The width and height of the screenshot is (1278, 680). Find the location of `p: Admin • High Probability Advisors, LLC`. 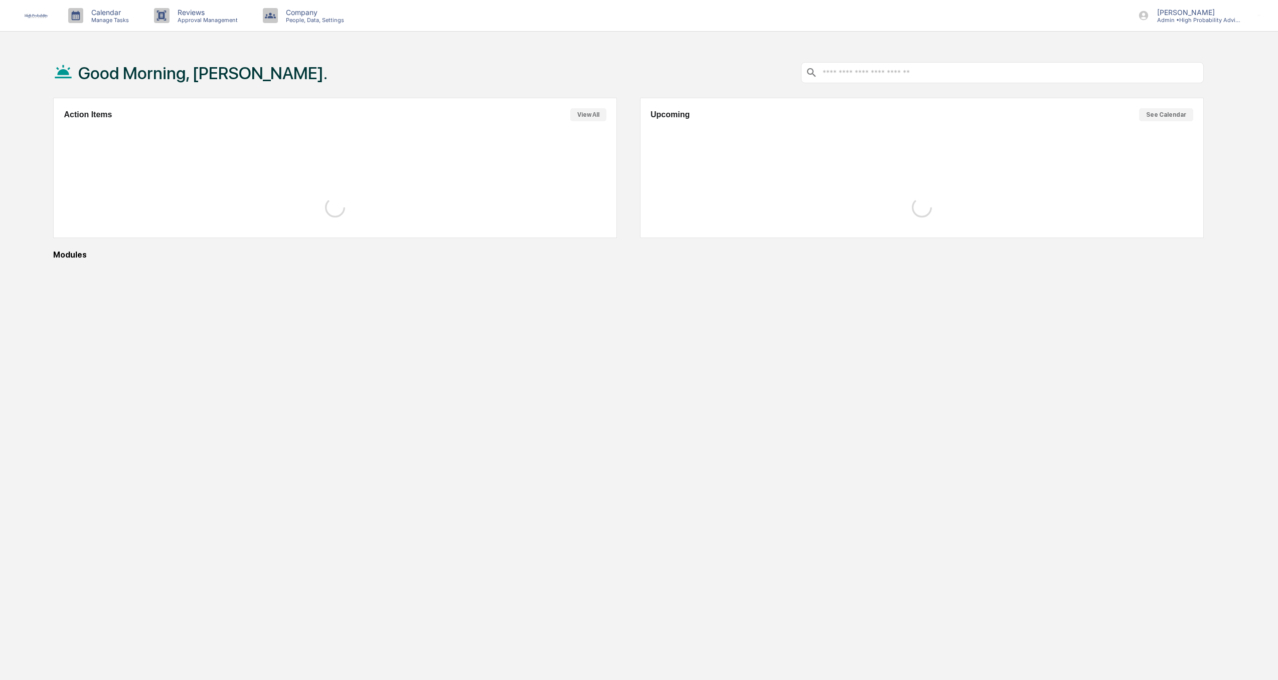

p: Admin • High Probability Advisors, LLC is located at coordinates (1196, 20).